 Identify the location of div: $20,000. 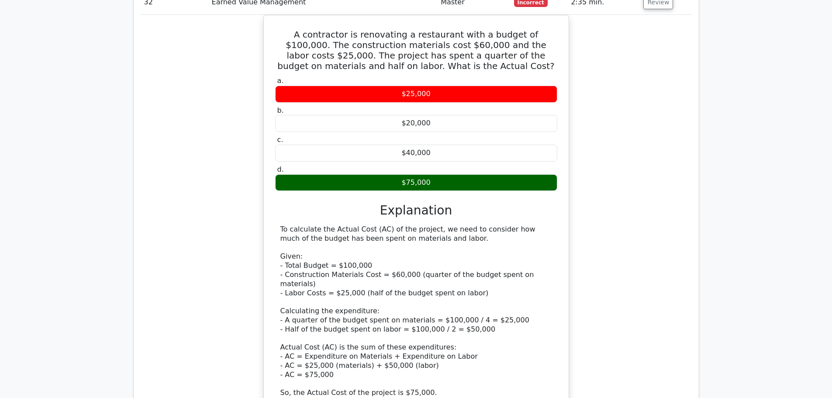
(416, 123).